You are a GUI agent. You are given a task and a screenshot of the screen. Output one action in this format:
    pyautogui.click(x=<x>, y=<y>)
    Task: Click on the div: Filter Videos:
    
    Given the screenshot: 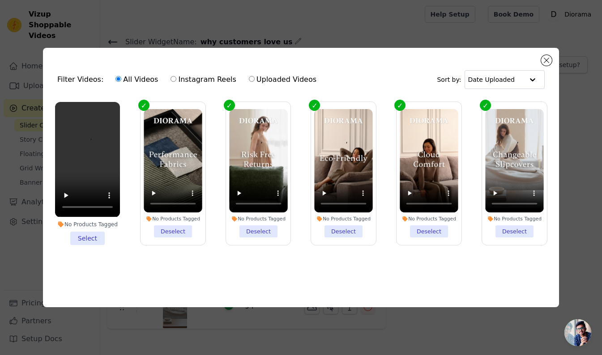 What is the action you would take?
    pyautogui.click(x=189, y=80)
    